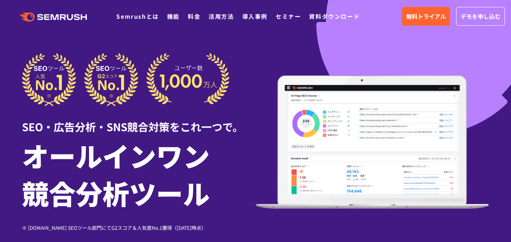 Image resolution: width=511 pixels, height=242 pixels. I want to click on span: デモを申し込む, so click(481, 16).